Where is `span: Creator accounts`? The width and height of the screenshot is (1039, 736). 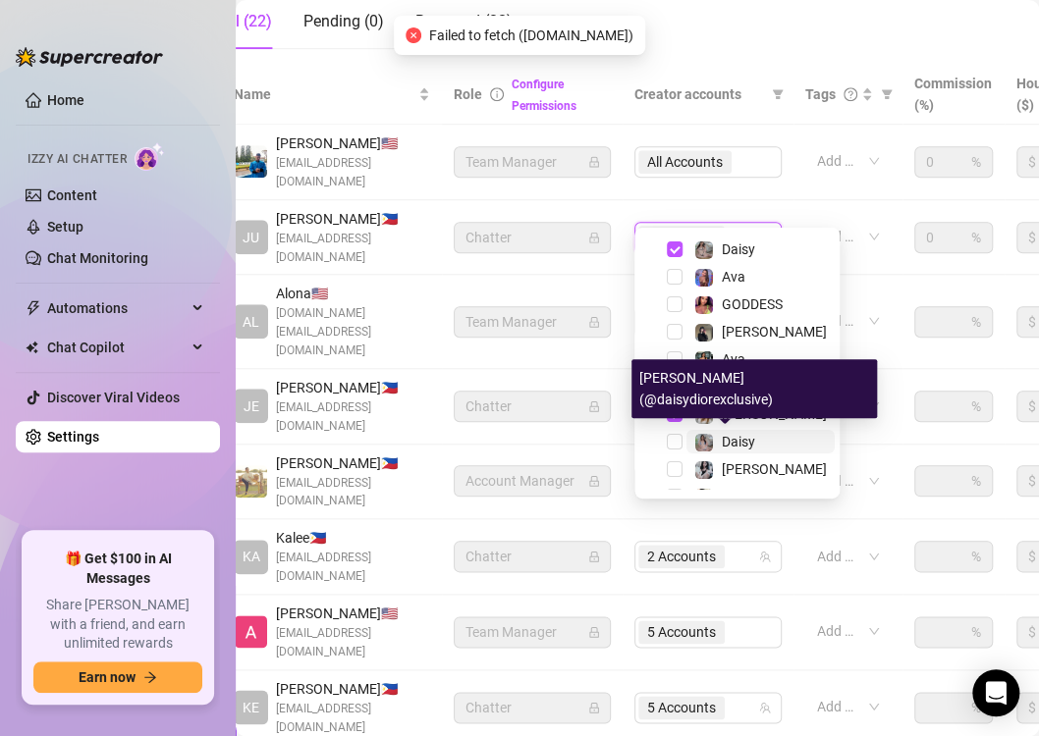
span: Creator accounts is located at coordinates (699, 94).